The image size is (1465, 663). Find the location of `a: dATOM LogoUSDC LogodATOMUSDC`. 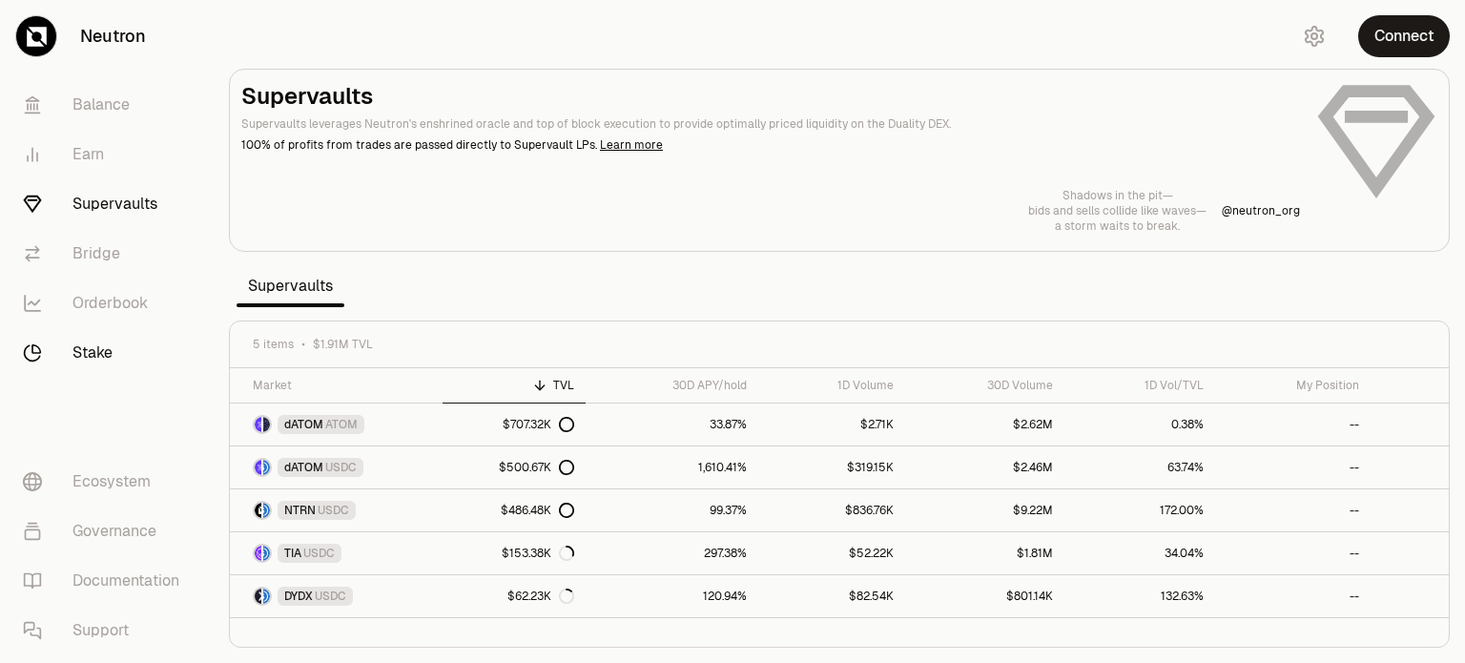

a: dATOM LogoUSDC LogodATOMUSDC is located at coordinates (336, 467).